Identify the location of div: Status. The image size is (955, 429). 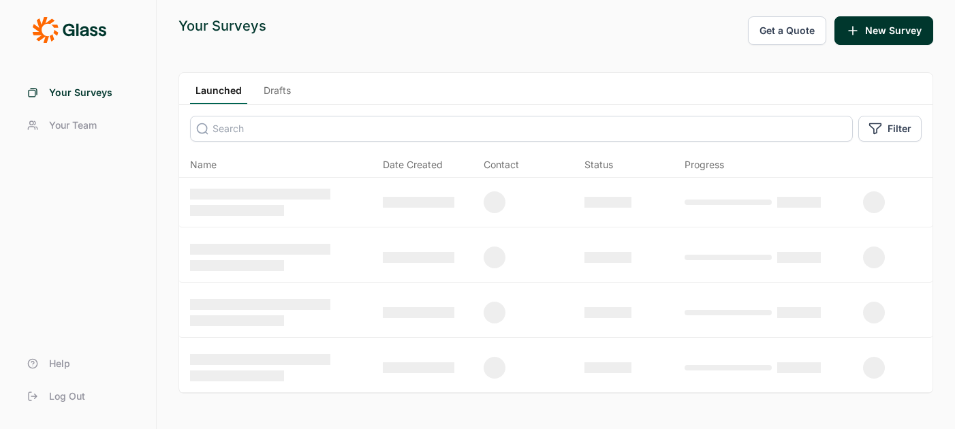
(599, 165).